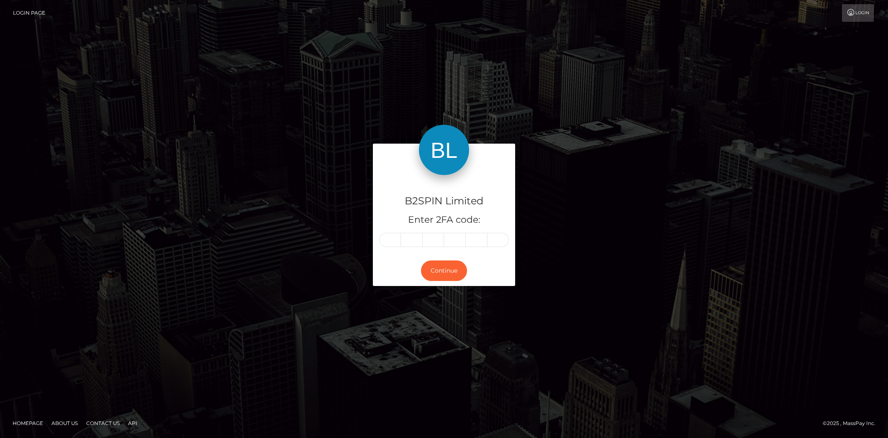 Image resolution: width=888 pixels, height=438 pixels. Describe the element at coordinates (444, 150) in the screenshot. I see `img: B2SPIN Limited` at that location.